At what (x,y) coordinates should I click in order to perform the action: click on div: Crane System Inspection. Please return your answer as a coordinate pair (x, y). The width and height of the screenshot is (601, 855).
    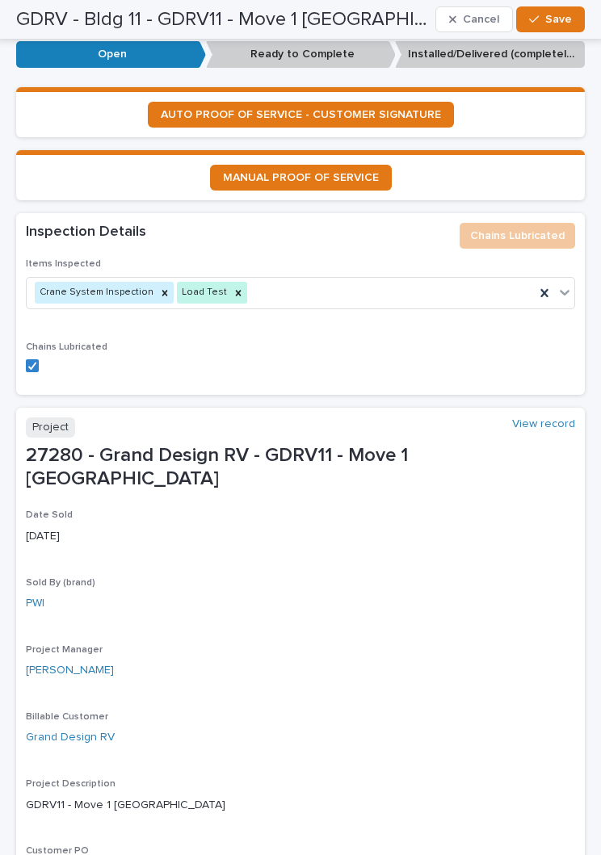
    Looking at the image, I should click on (95, 292).